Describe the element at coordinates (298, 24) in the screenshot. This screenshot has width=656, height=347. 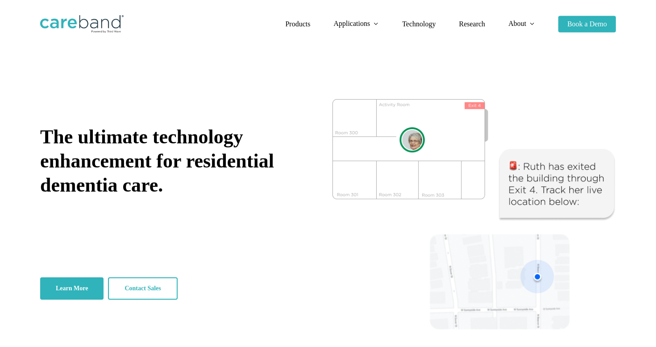
I see `span: Products` at that location.